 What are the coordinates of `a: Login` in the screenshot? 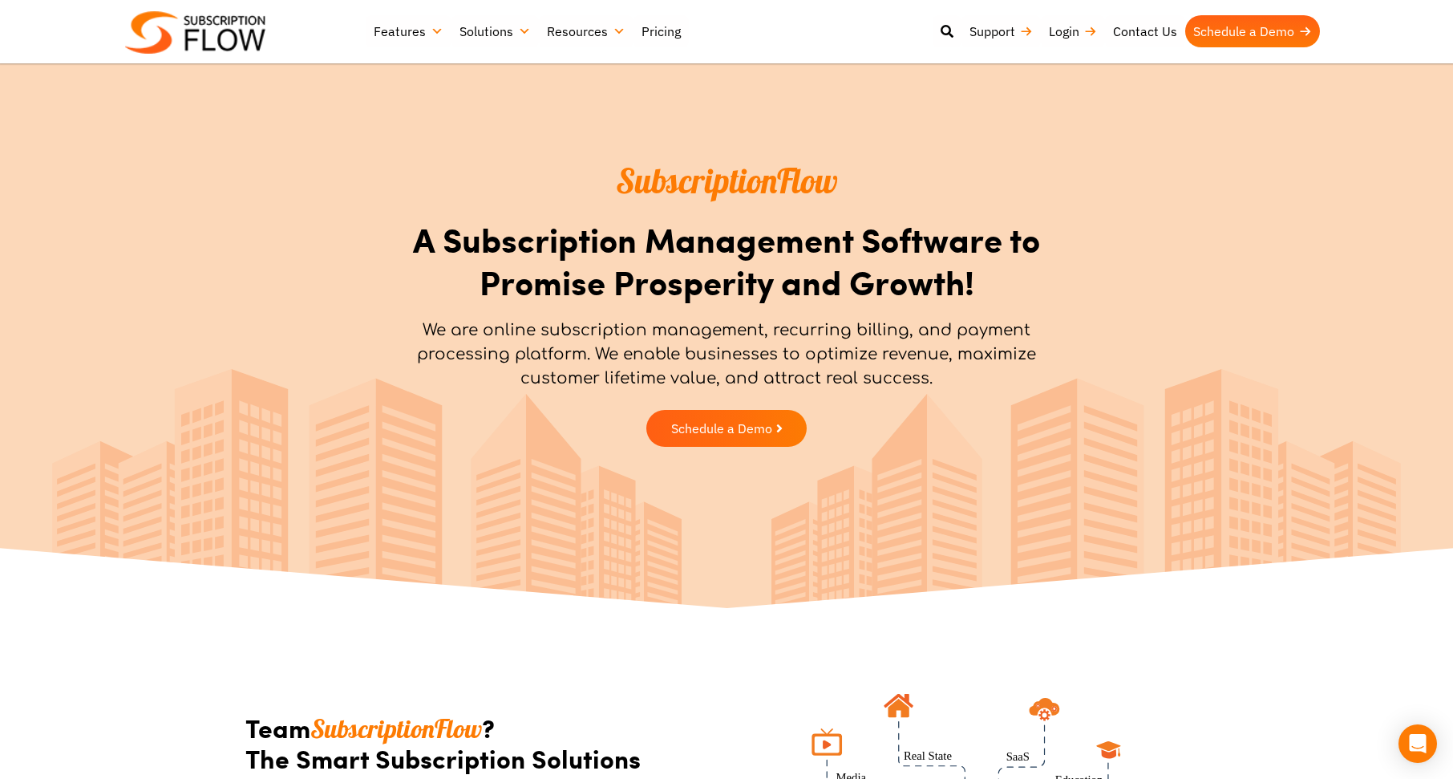 It's located at (1073, 31).